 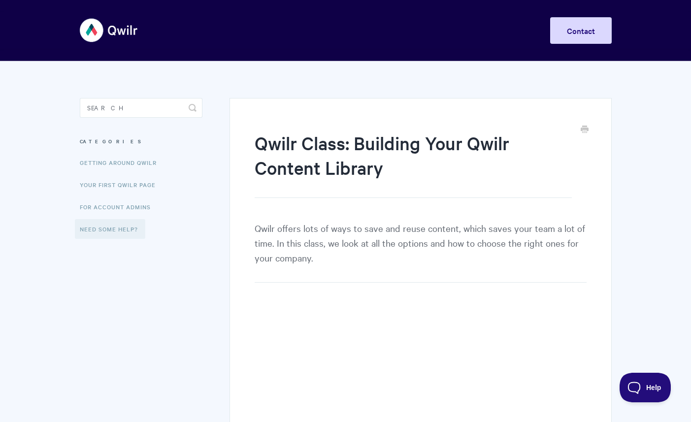 What do you see at coordinates (110, 229) in the screenshot?
I see `a: Need Some Help?` at bounding box center [110, 229].